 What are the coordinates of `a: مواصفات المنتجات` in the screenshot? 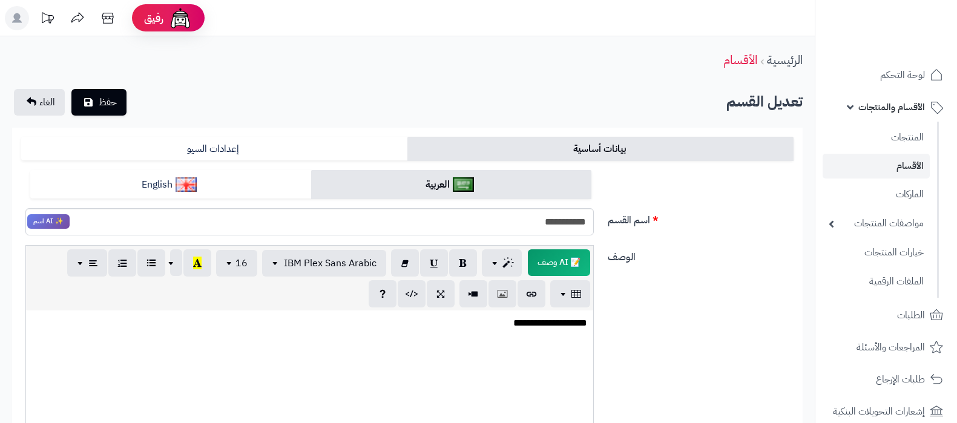 It's located at (876, 223).